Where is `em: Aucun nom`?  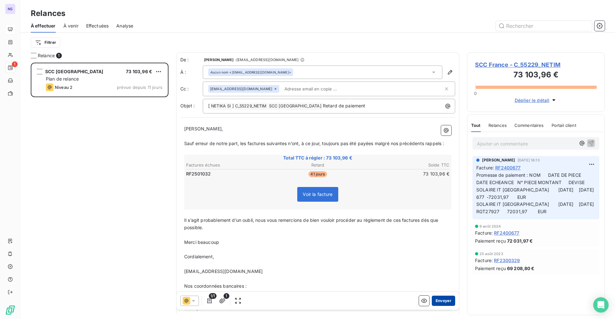
em: Aucun nom is located at coordinates (219, 72).